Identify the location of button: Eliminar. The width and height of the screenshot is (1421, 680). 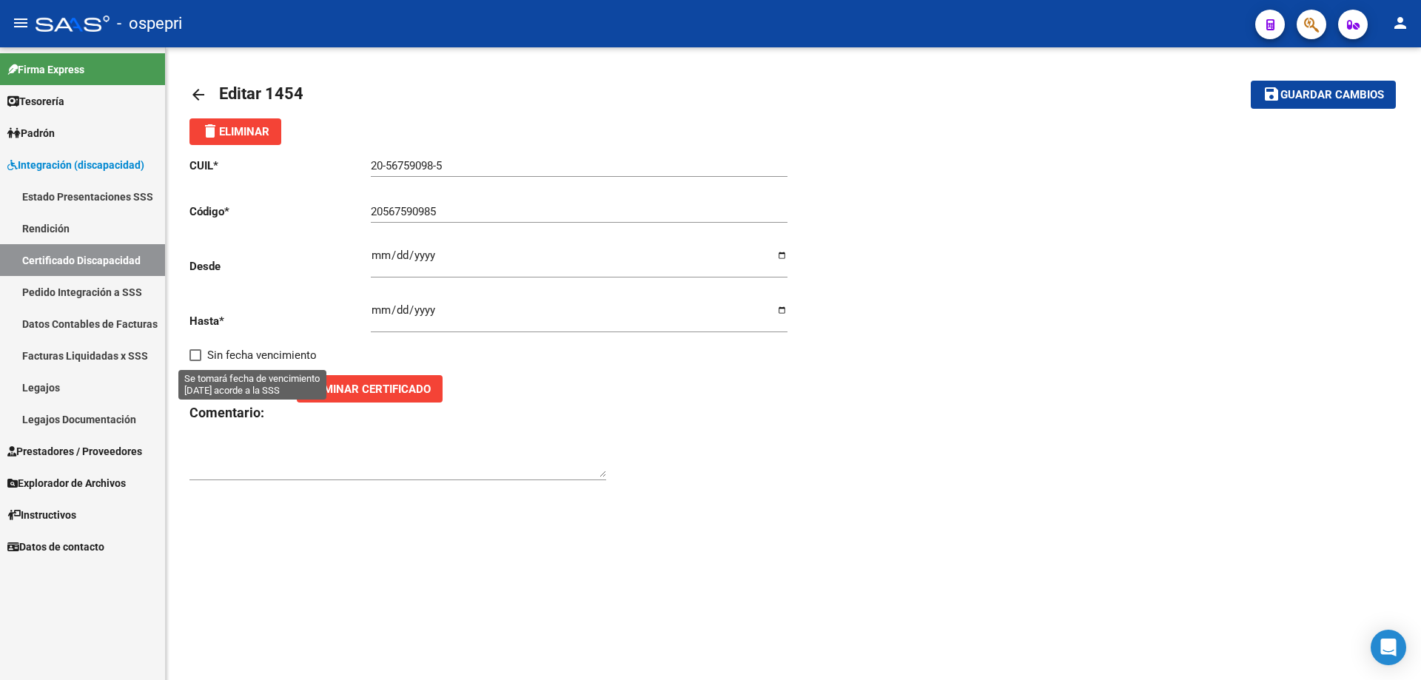
(235, 132).